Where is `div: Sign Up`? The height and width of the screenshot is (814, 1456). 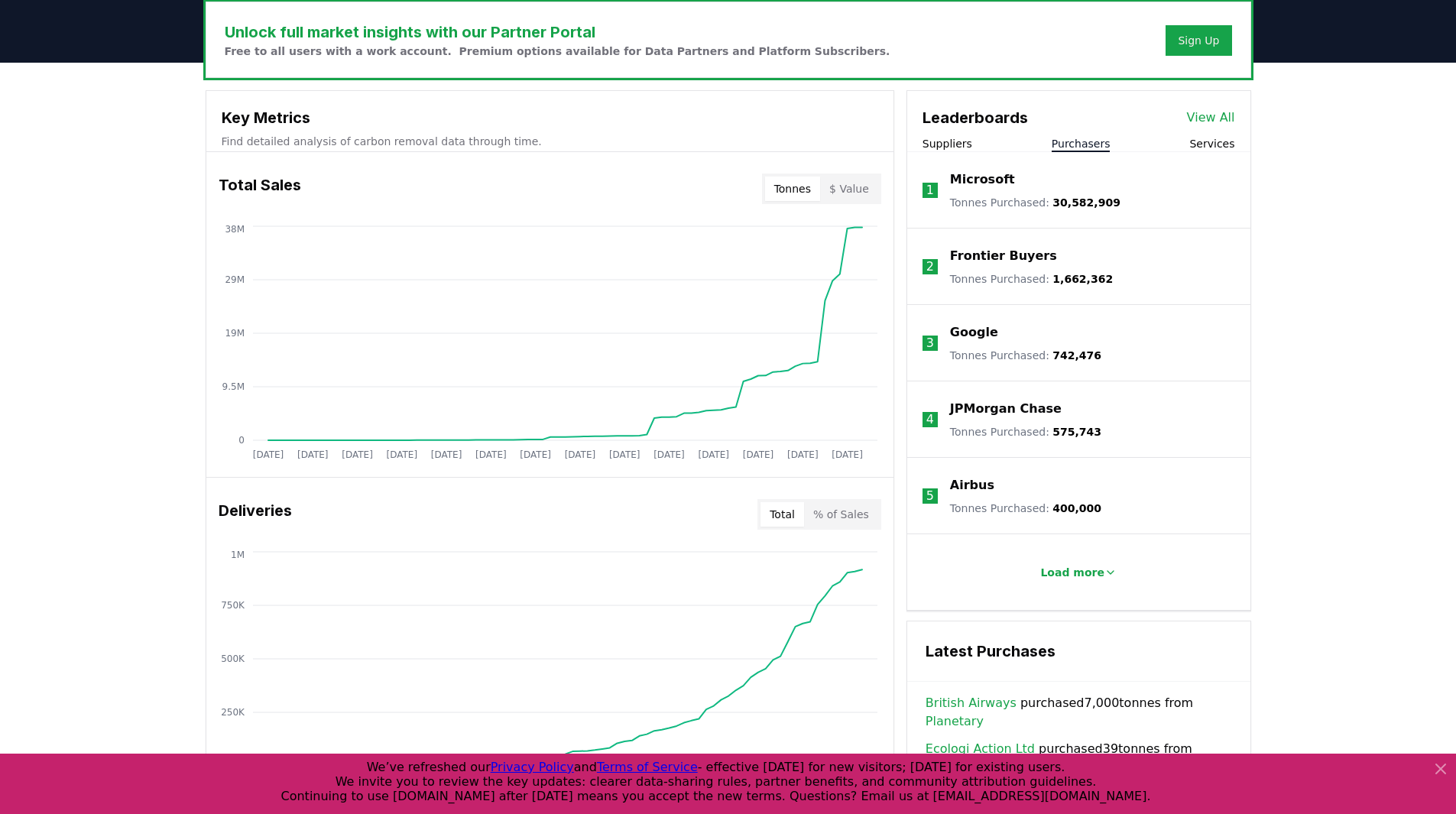 div: Sign Up is located at coordinates (1199, 41).